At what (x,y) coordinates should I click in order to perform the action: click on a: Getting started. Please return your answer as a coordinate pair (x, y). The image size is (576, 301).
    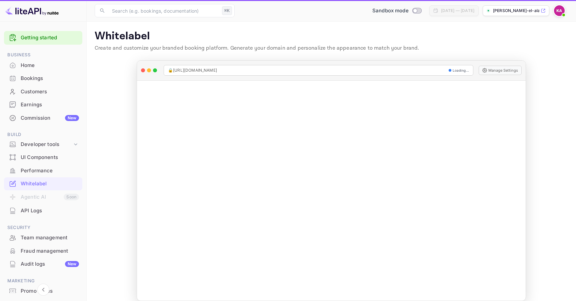
    Looking at the image, I should click on (50, 38).